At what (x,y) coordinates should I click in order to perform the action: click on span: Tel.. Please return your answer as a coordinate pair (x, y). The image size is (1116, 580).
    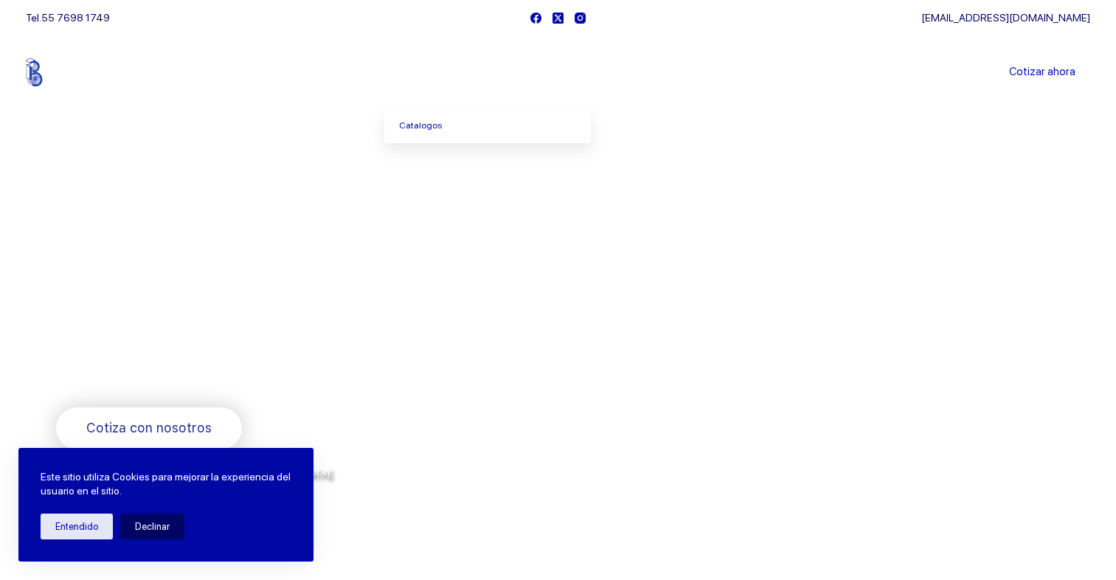
    Looking at the image, I should click on (68, 18).